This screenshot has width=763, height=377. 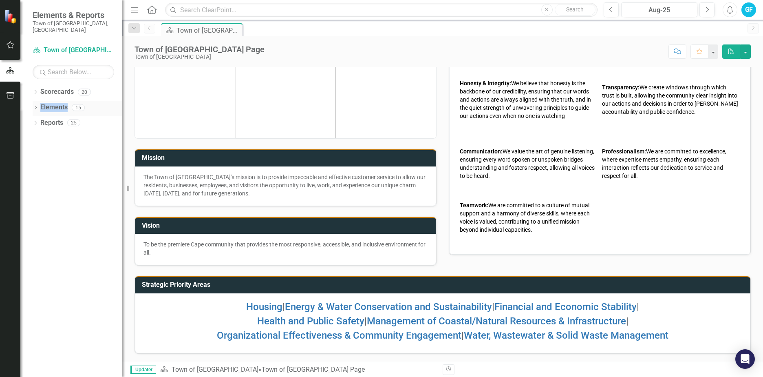 What do you see at coordinates (671, 163) in the screenshot?
I see `p: We are committed to excellence, where expertise meets empathy, ensuring each interaction reflects...` at bounding box center [671, 163].